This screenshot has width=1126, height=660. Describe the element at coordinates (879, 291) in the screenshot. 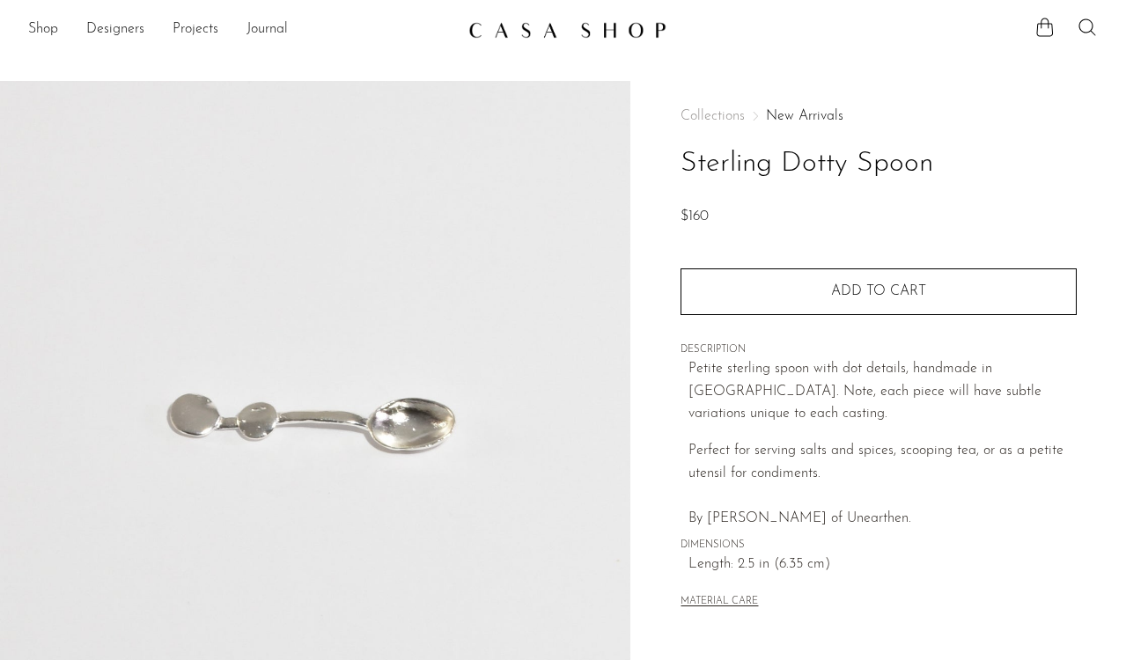

I see `span: Add to cart` at that location.